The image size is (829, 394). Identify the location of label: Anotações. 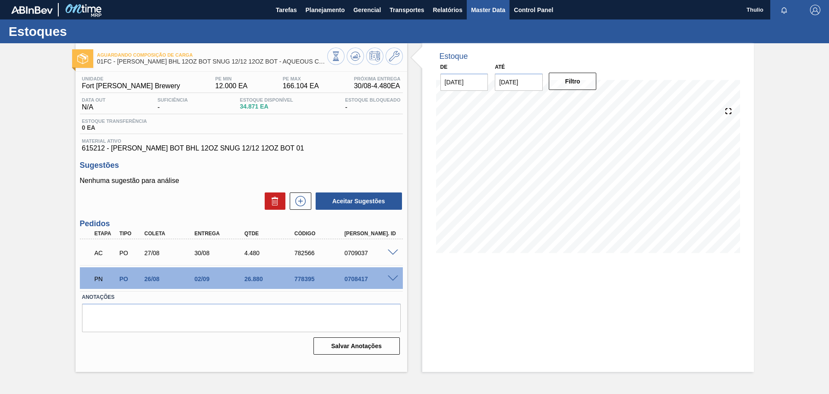
(241, 297).